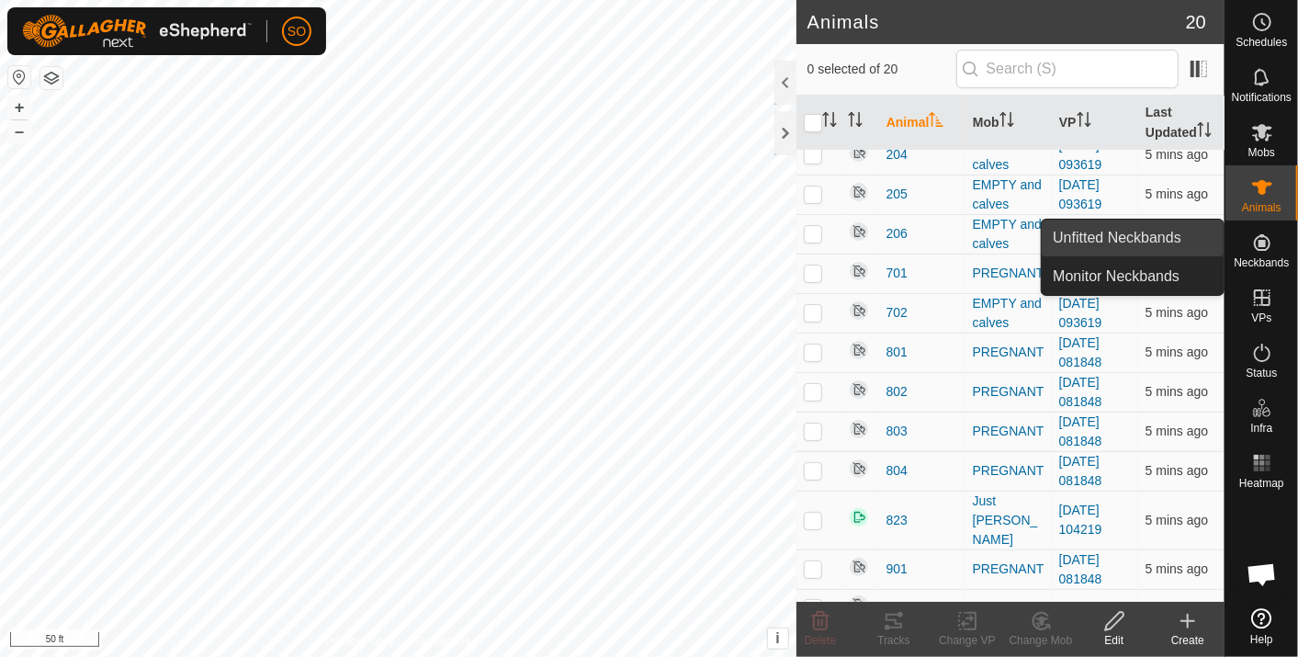 Image resolution: width=1298 pixels, height=657 pixels. I want to click on th: Last Updated, so click(1181, 123).